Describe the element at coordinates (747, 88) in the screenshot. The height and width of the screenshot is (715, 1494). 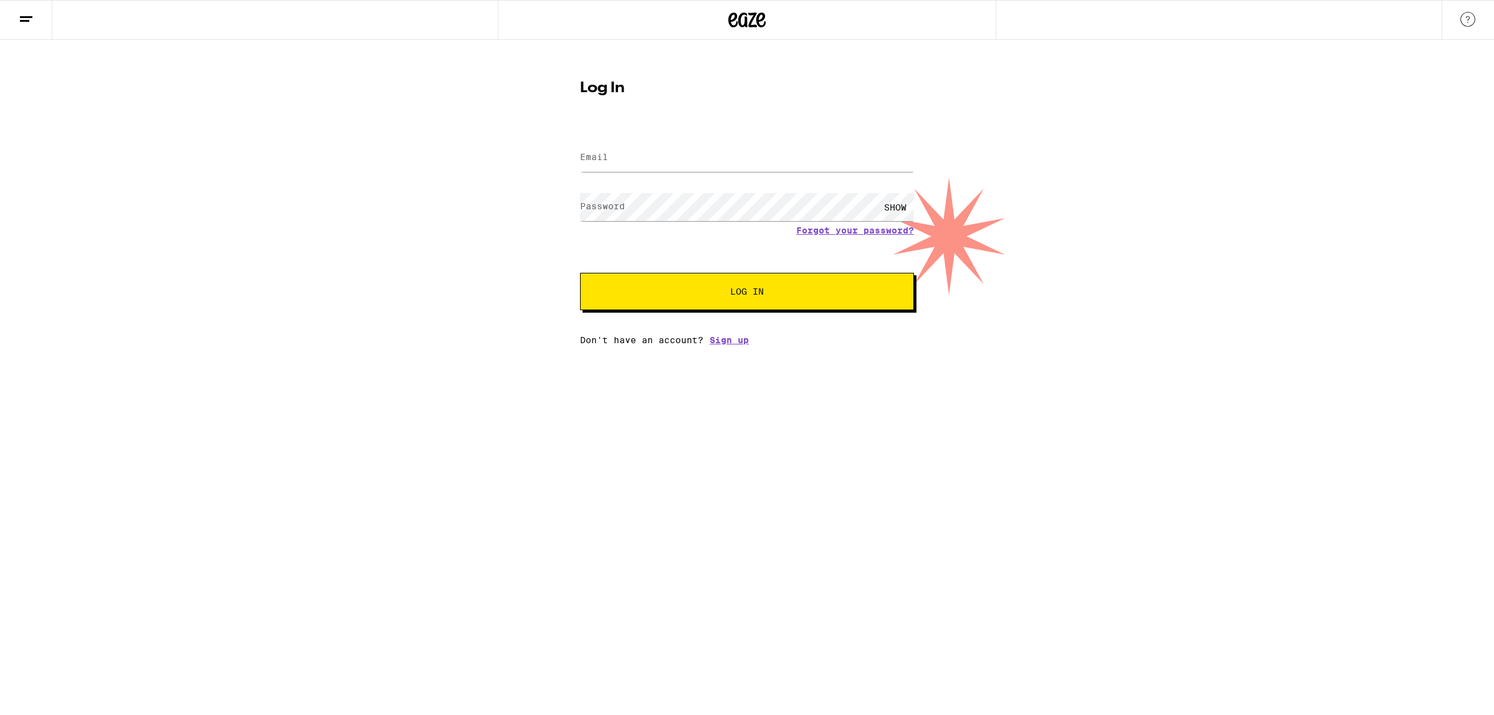
I see `h1: Log In` at that location.